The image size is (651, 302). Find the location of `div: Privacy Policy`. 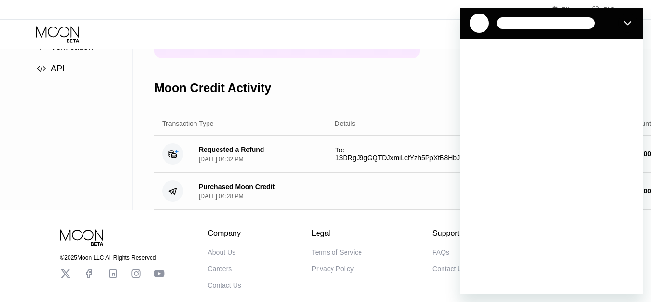

div: Privacy Policy is located at coordinates (333, 269).